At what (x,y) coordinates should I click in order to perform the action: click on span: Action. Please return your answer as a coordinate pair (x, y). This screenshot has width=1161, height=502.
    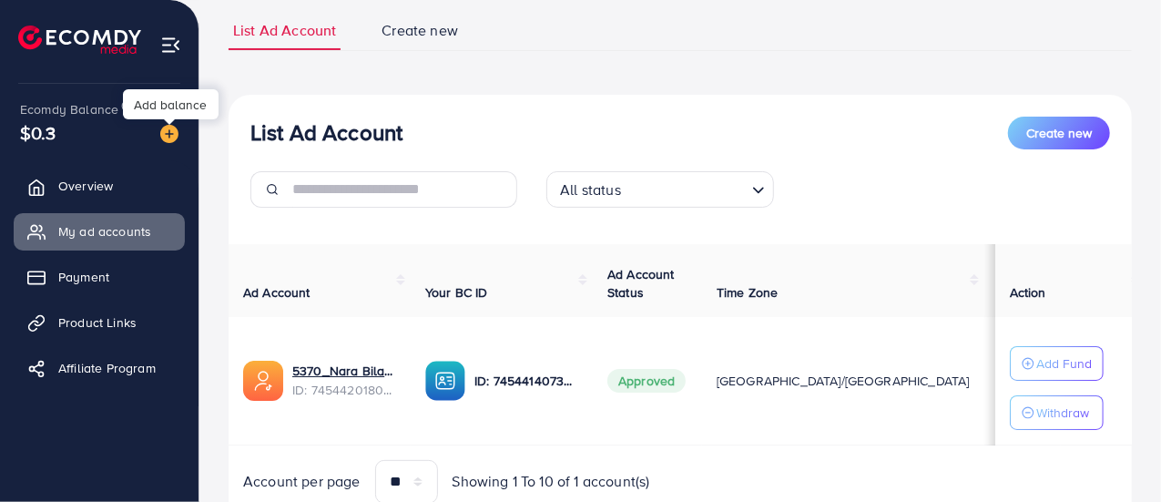
    Looking at the image, I should click on (1028, 292).